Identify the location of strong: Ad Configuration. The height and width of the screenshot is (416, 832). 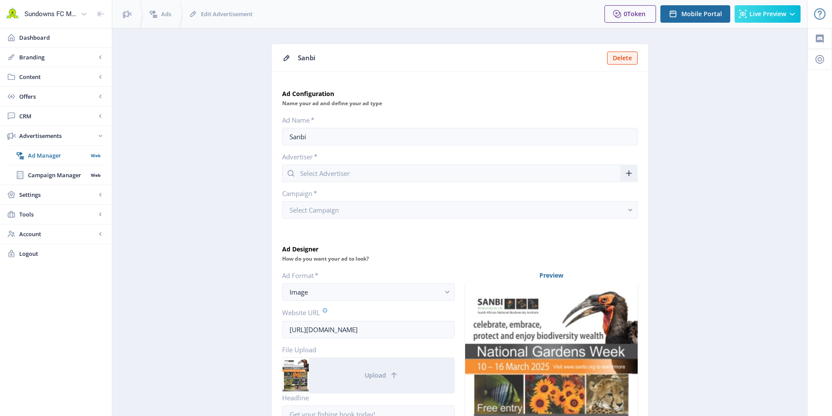
(308, 93).